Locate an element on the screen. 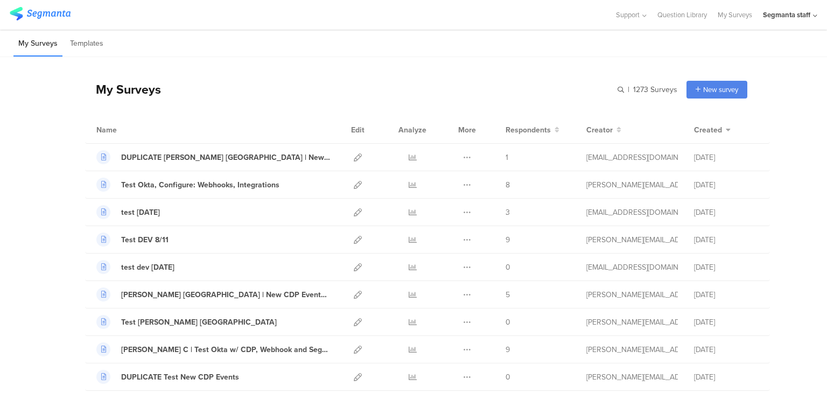  span: 1 is located at coordinates (507, 157).